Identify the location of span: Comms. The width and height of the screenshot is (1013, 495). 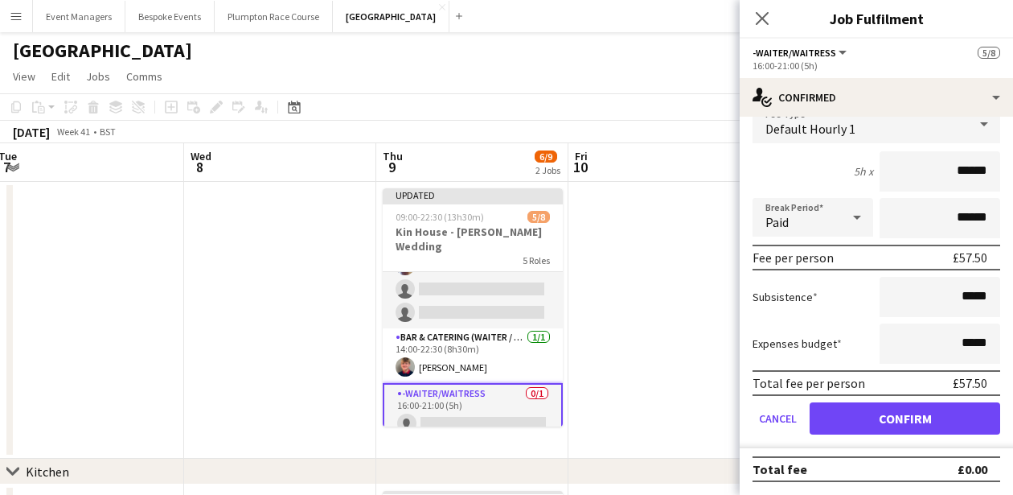
(144, 76).